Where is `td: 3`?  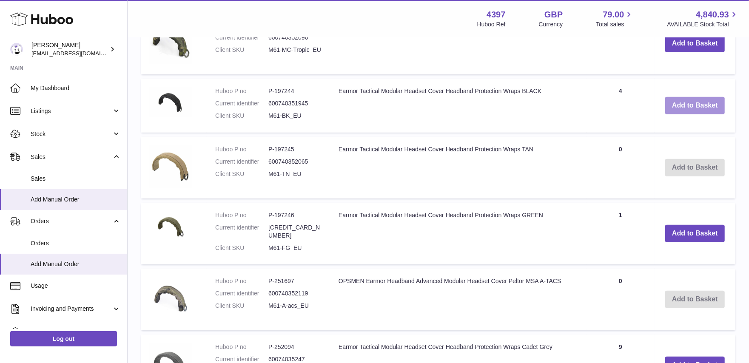 td: 3 is located at coordinates (620, 43).